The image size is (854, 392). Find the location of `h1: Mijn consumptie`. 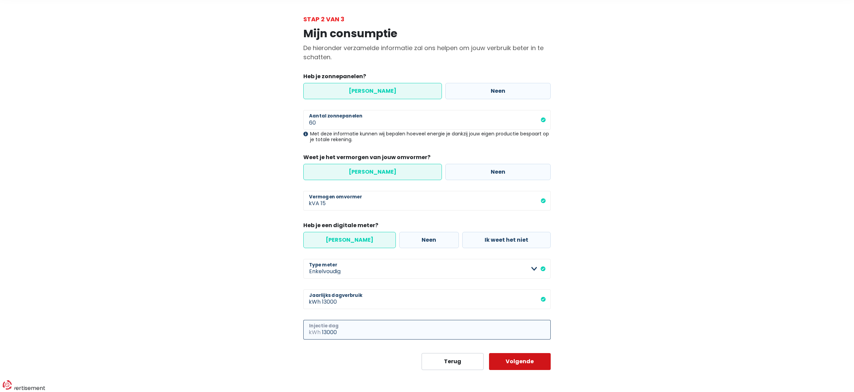

h1: Mijn consumptie is located at coordinates (427, 34).